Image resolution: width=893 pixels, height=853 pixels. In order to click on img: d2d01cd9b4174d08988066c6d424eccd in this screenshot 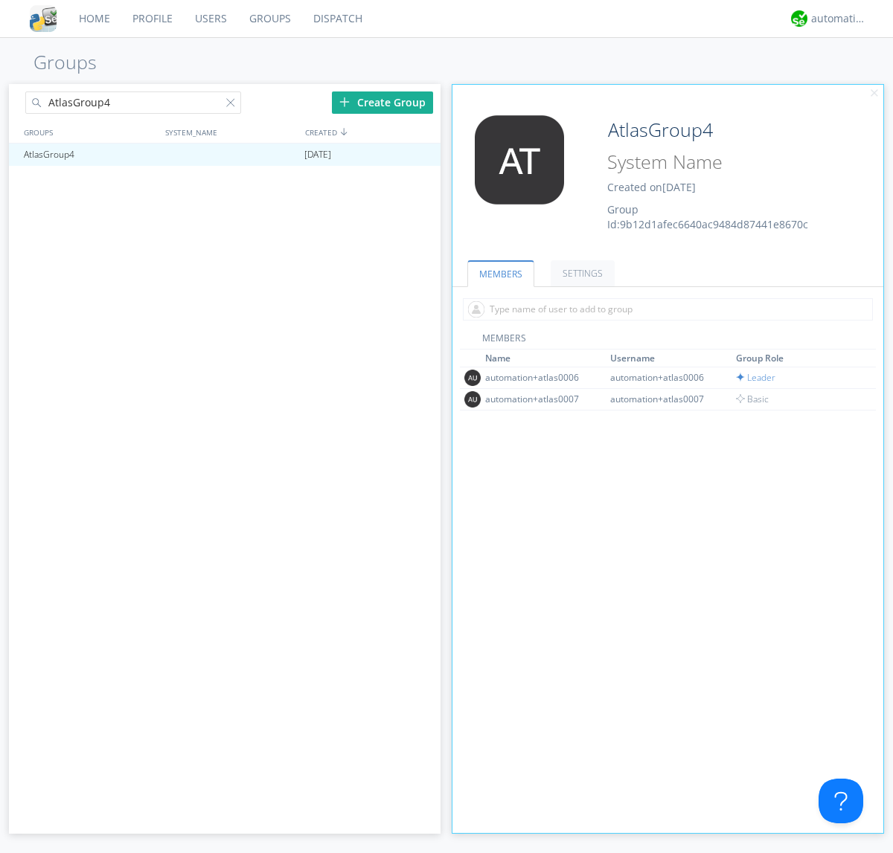, I will do `click(799, 19)`.